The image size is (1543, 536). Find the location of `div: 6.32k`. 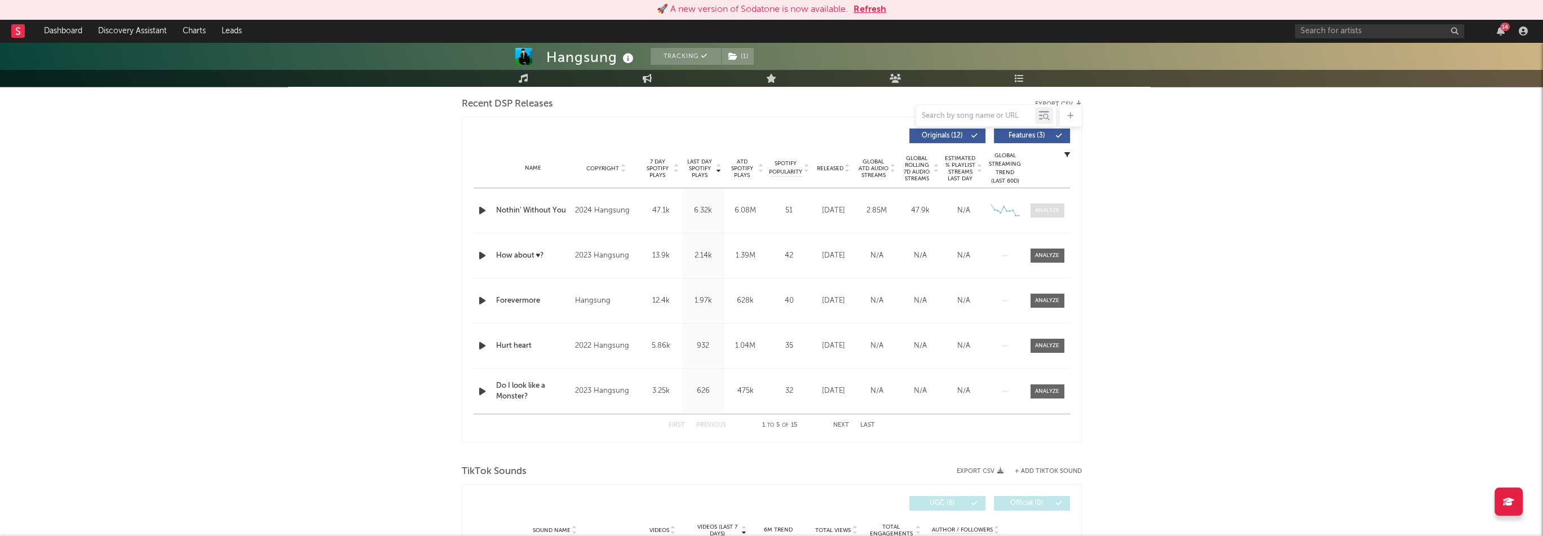

div: 6.32k is located at coordinates (703, 211).